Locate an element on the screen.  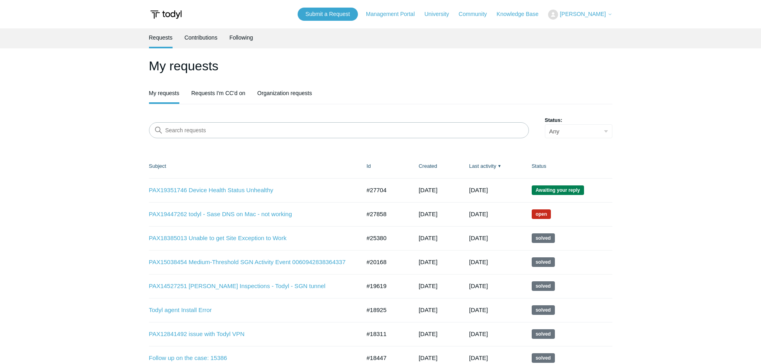
a: Community is located at coordinates (477, 14).